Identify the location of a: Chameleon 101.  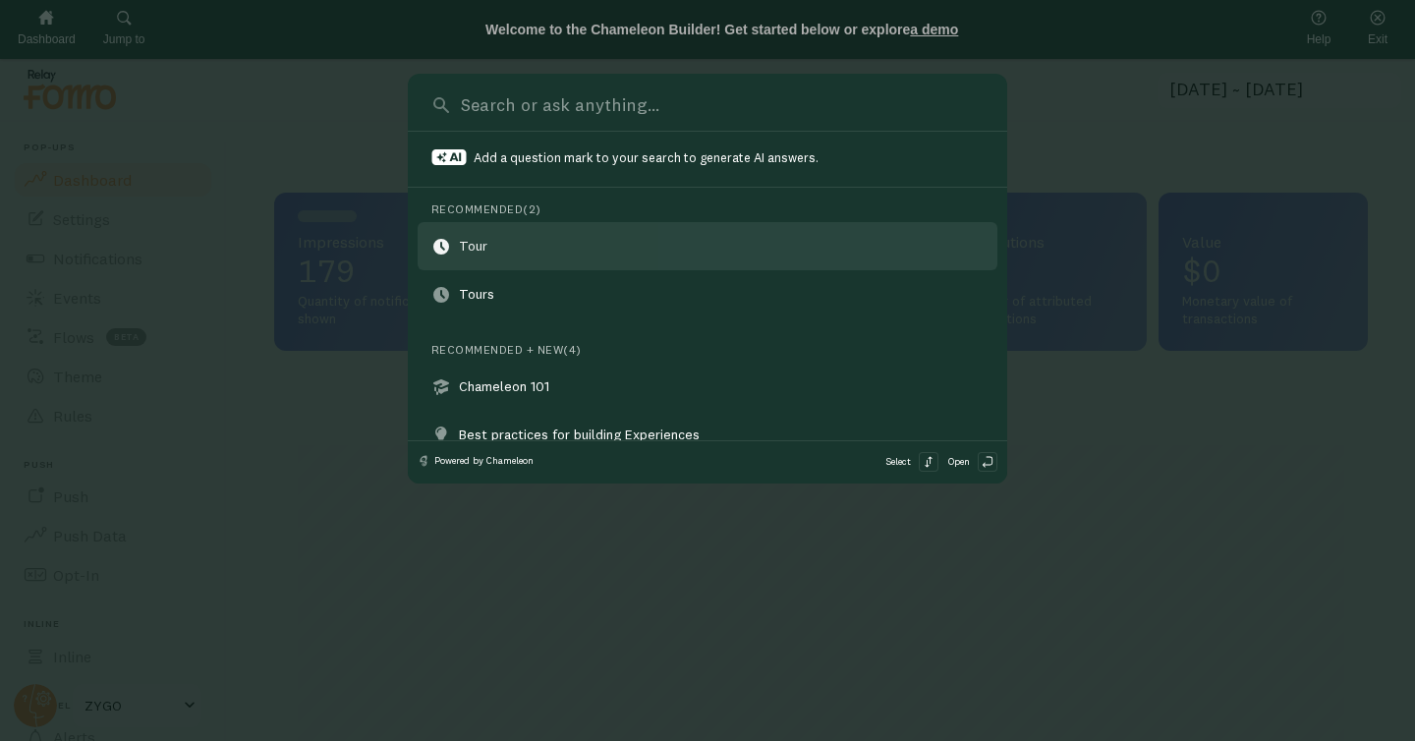
(708, 386).